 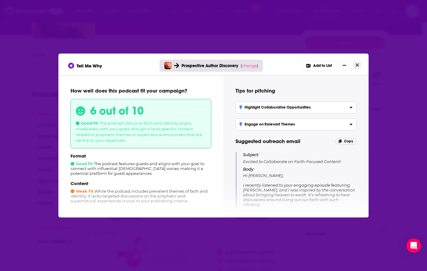 I want to click on span: Tell Me Why, so click(x=89, y=66).